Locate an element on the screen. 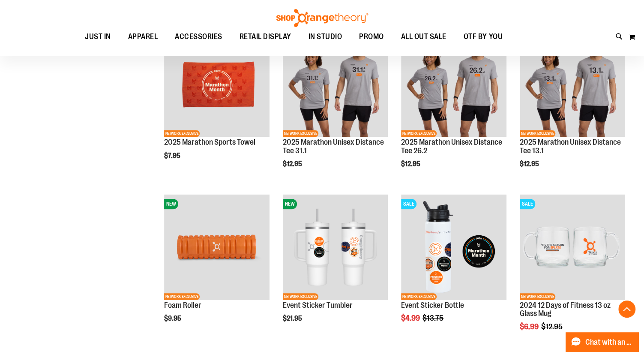 The width and height of the screenshot is (644, 352). a: 2025 Marathon Unisex Distance Tee 26.2 is located at coordinates (452, 146).